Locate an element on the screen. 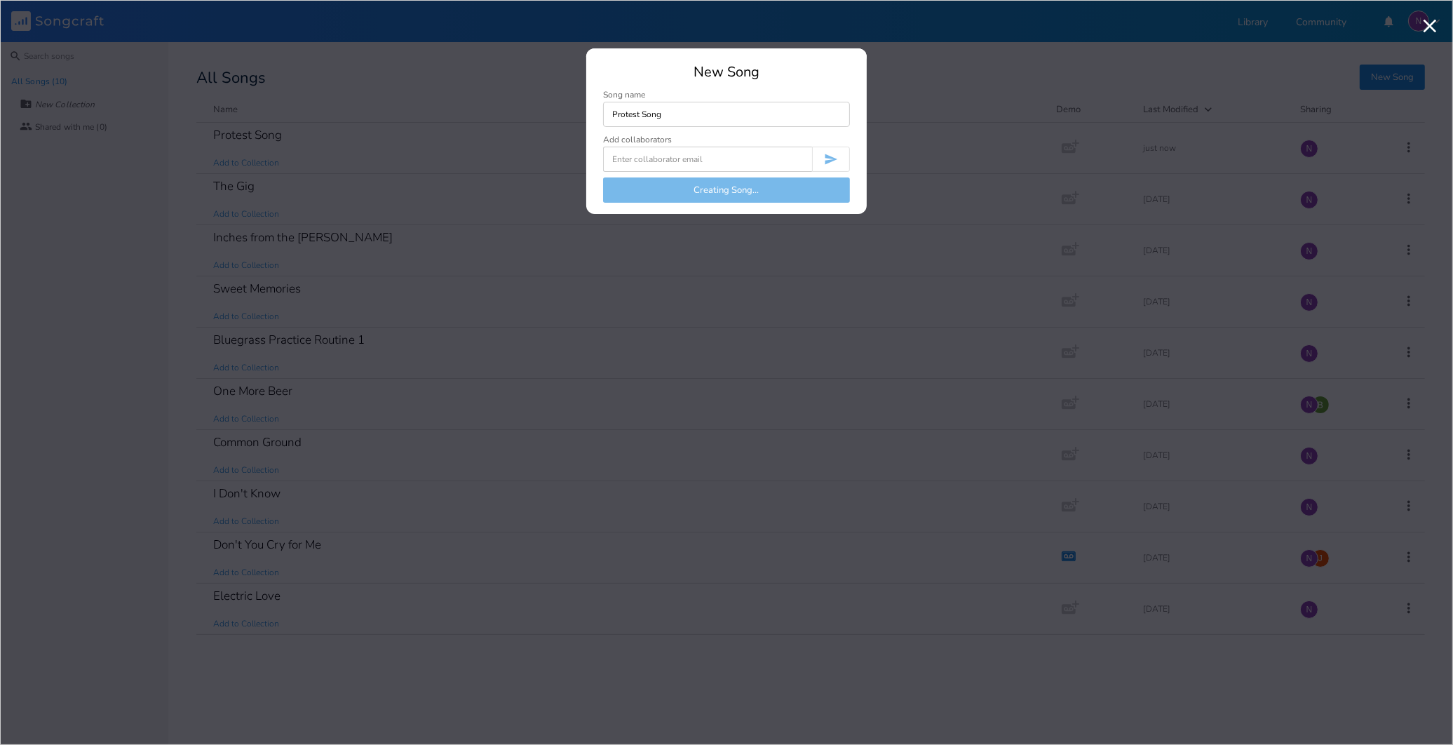  div: Song name is located at coordinates (727, 95).